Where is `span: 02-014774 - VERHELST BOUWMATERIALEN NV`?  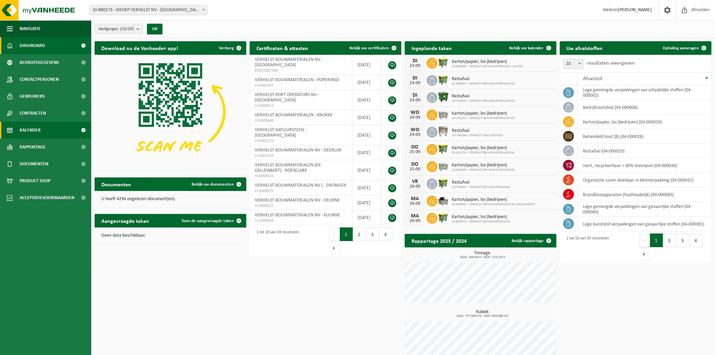 span: 02-014774 - VERHELST BOUWMATERIALEN NV is located at coordinates (483, 153).